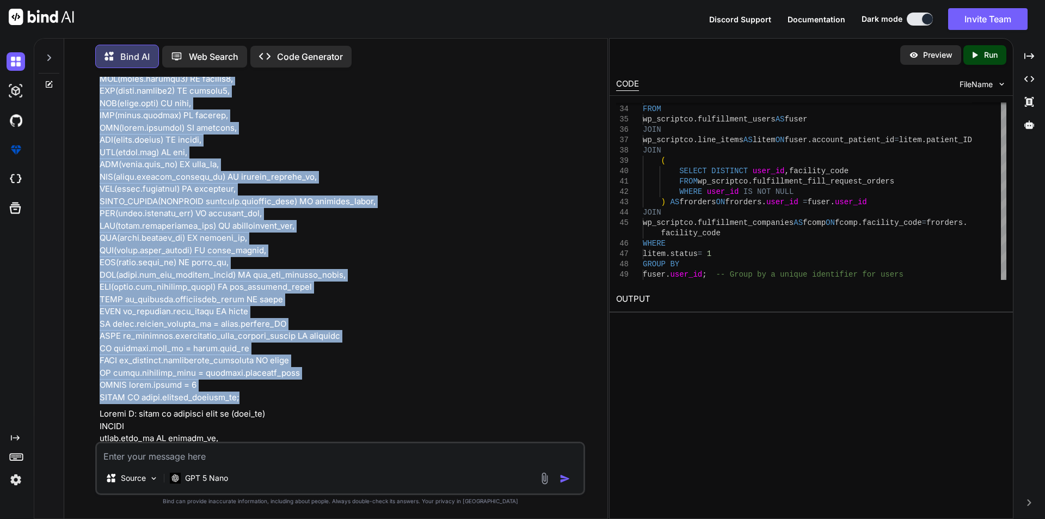 The image size is (1045, 519). I want to click on span: Dark mode, so click(882, 19).